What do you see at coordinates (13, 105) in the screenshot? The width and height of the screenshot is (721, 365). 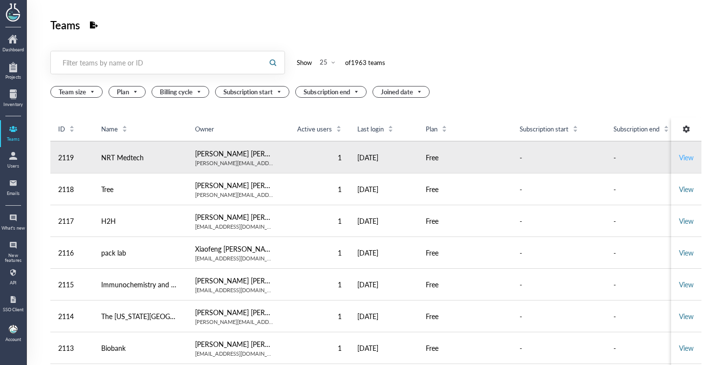 I see `div: Inventory` at bounding box center [13, 105].